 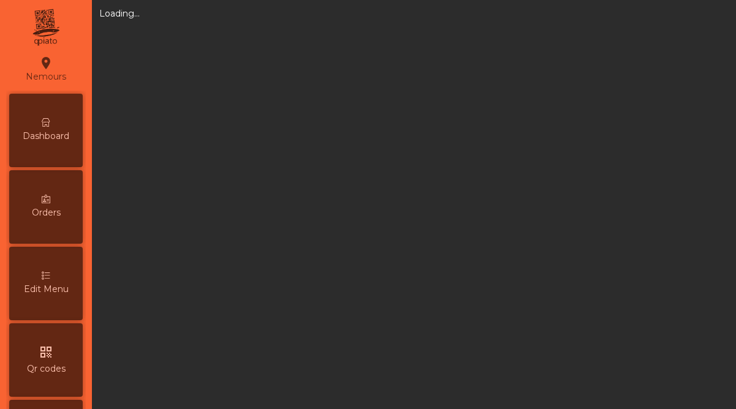 I want to click on div: Nemours, so click(x=46, y=69).